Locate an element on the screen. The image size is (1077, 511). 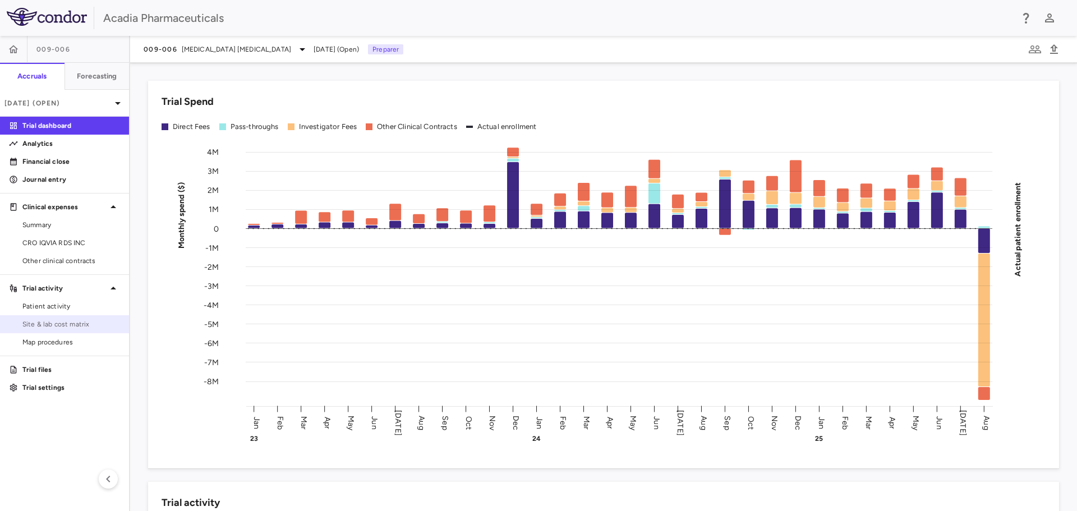
tspan: 1M is located at coordinates (214, 209).